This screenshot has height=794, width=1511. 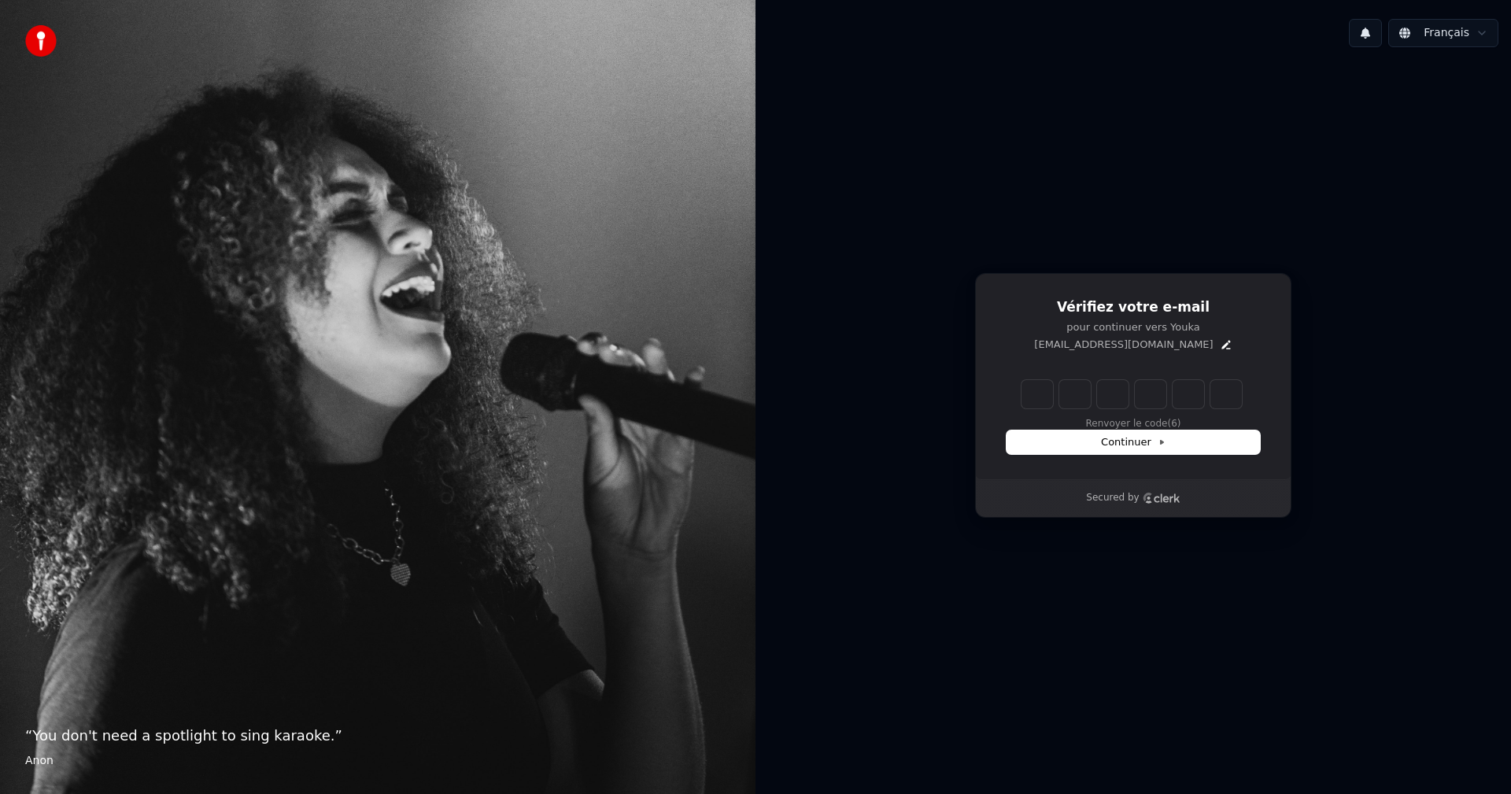 I want to click on input: Digit 3, so click(x=1113, y=394).